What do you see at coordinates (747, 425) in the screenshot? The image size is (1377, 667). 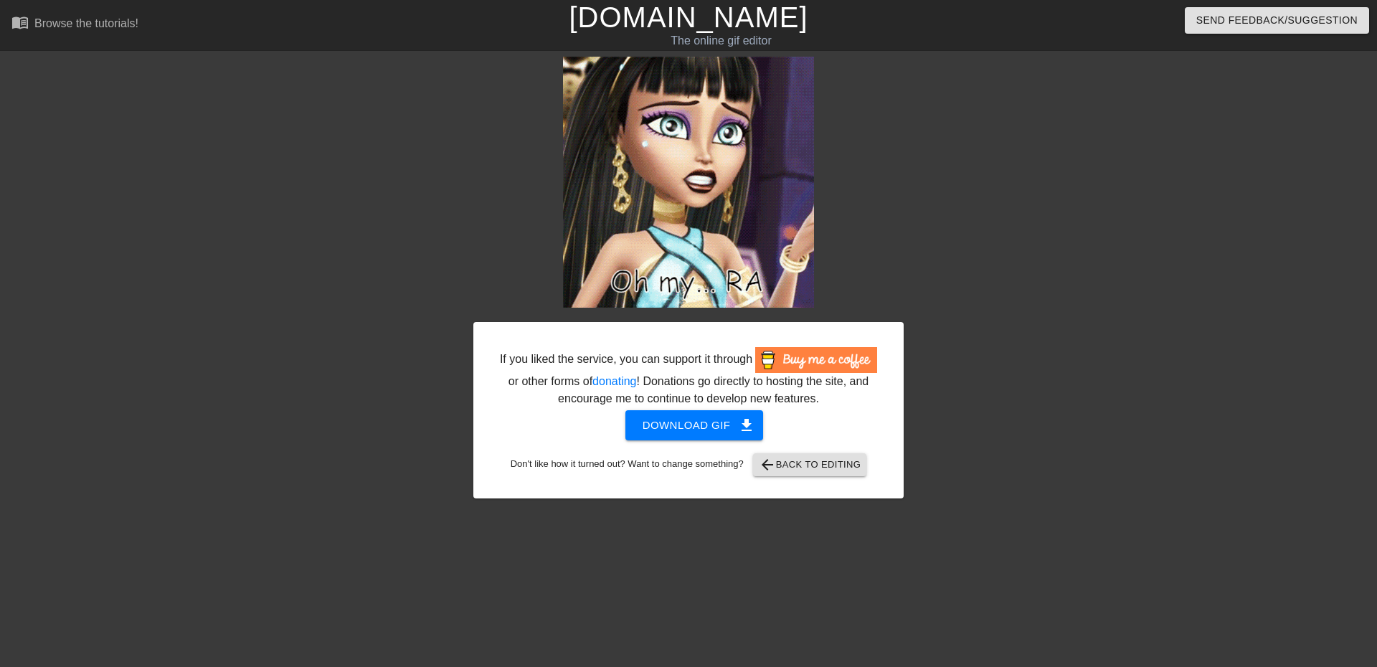 I see `span: get_app` at bounding box center [747, 425].